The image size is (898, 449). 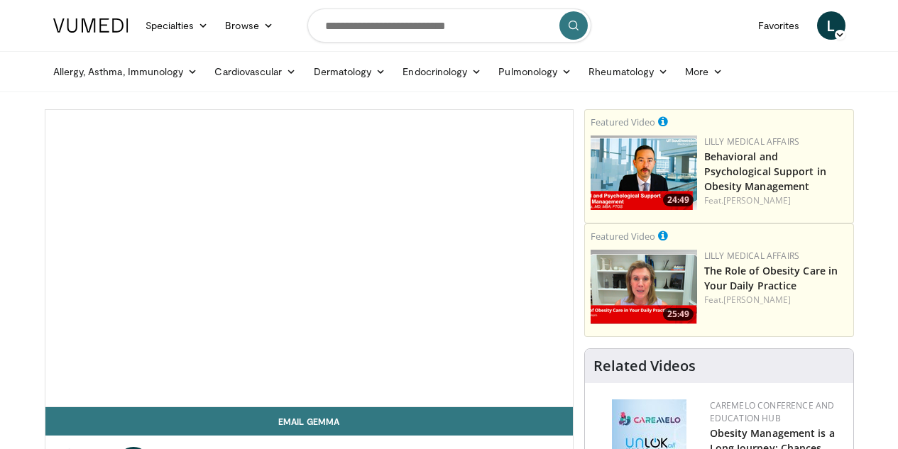 I want to click on a: Rheumatology, so click(x=628, y=72).